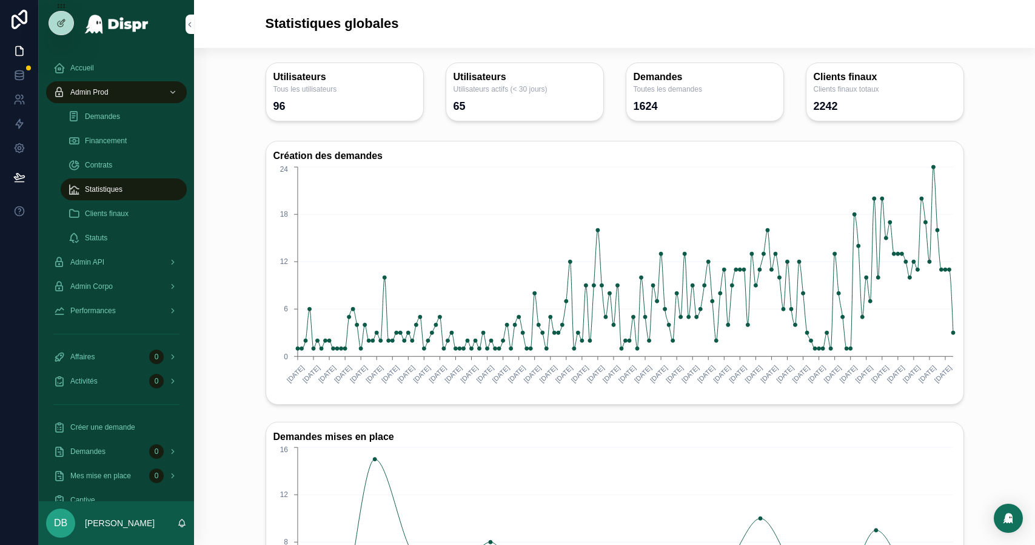 The width and height of the screenshot is (1035, 545). I want to click on a: Mes mise en place0, so click(116, 476).